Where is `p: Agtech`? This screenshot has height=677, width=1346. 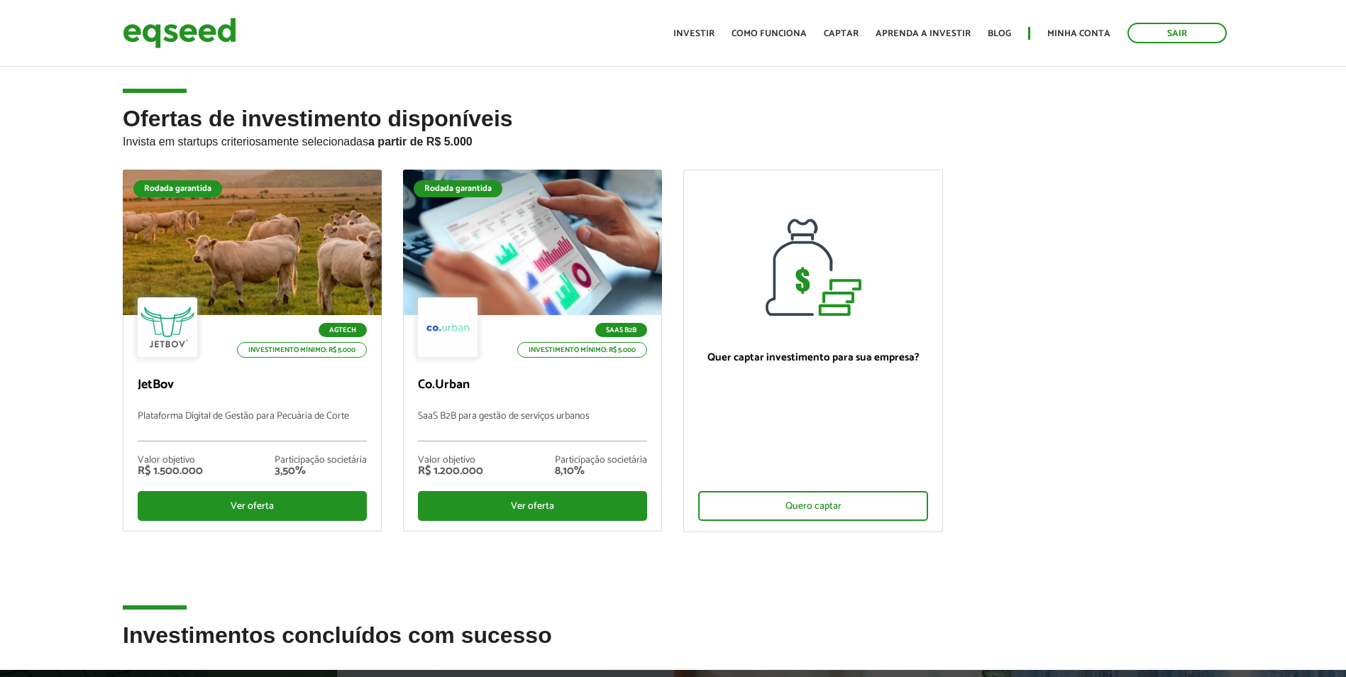
p: Agtech is located at coordinates (343, 330).